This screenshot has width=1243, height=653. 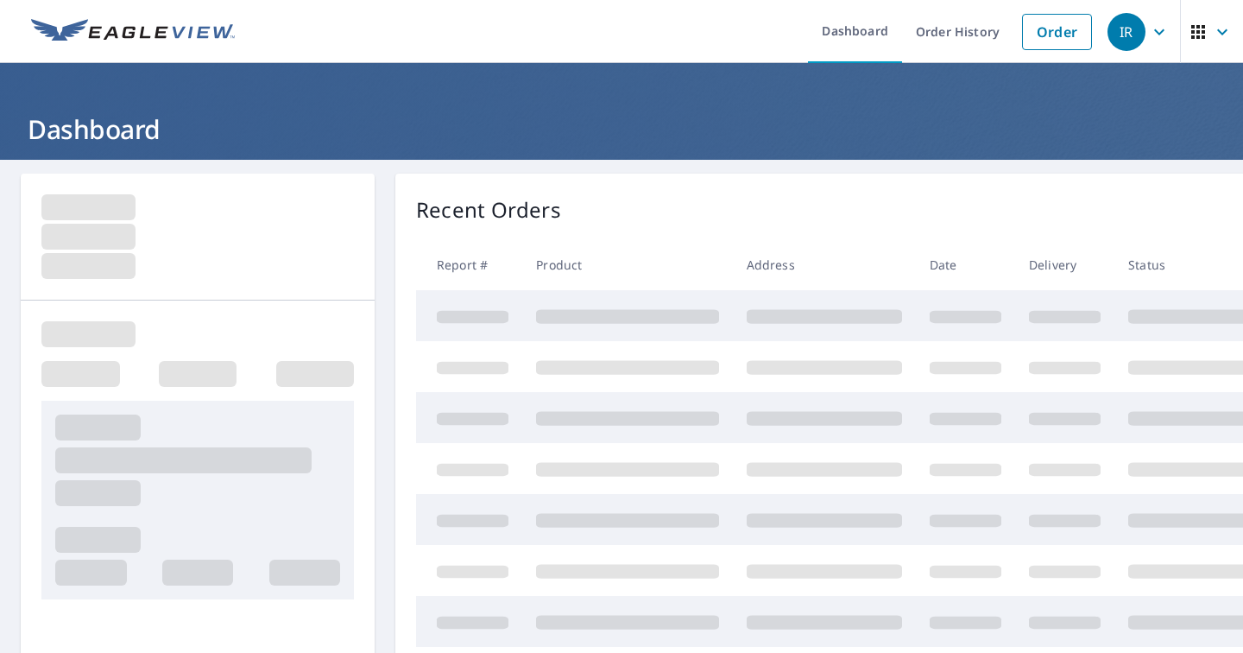 I want to click on th: Date, so click(x=965, y=264).